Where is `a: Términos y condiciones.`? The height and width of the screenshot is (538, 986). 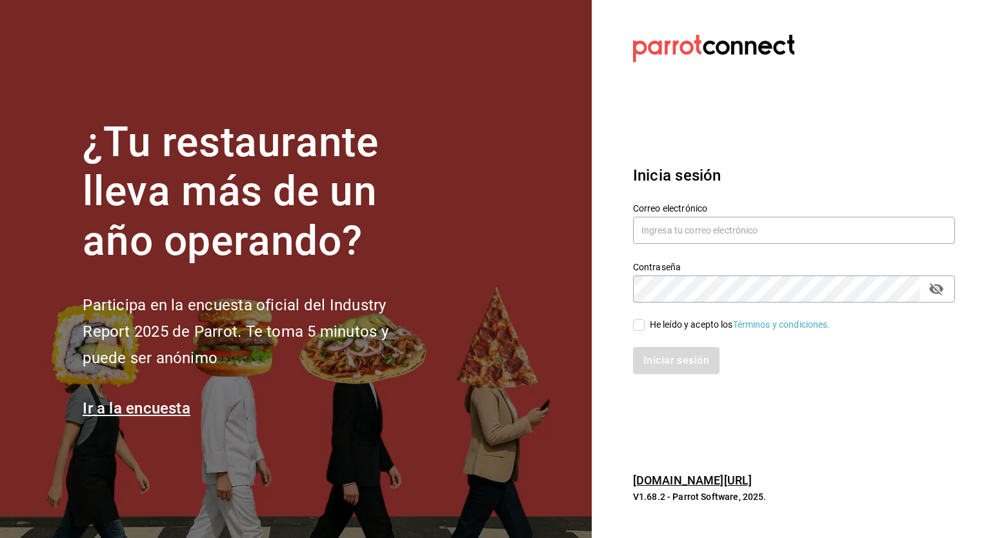
a: Términos y condiciones. is located at coordinates (782, 325).